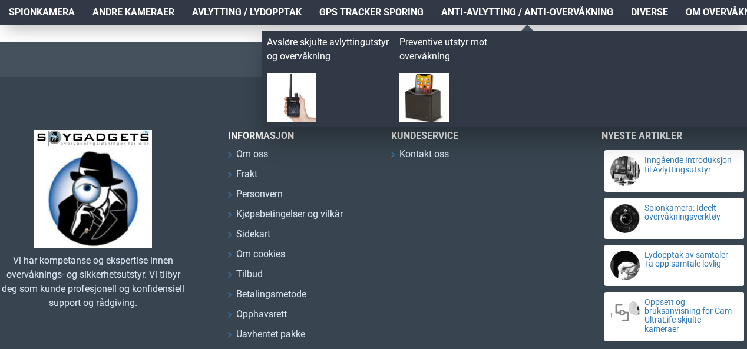 The width and height of the screenshot is (747, 349). Describe the element at coordinates (371, 12) in the screenshot. I see `span: GPS Tracker Sporing` at that location.